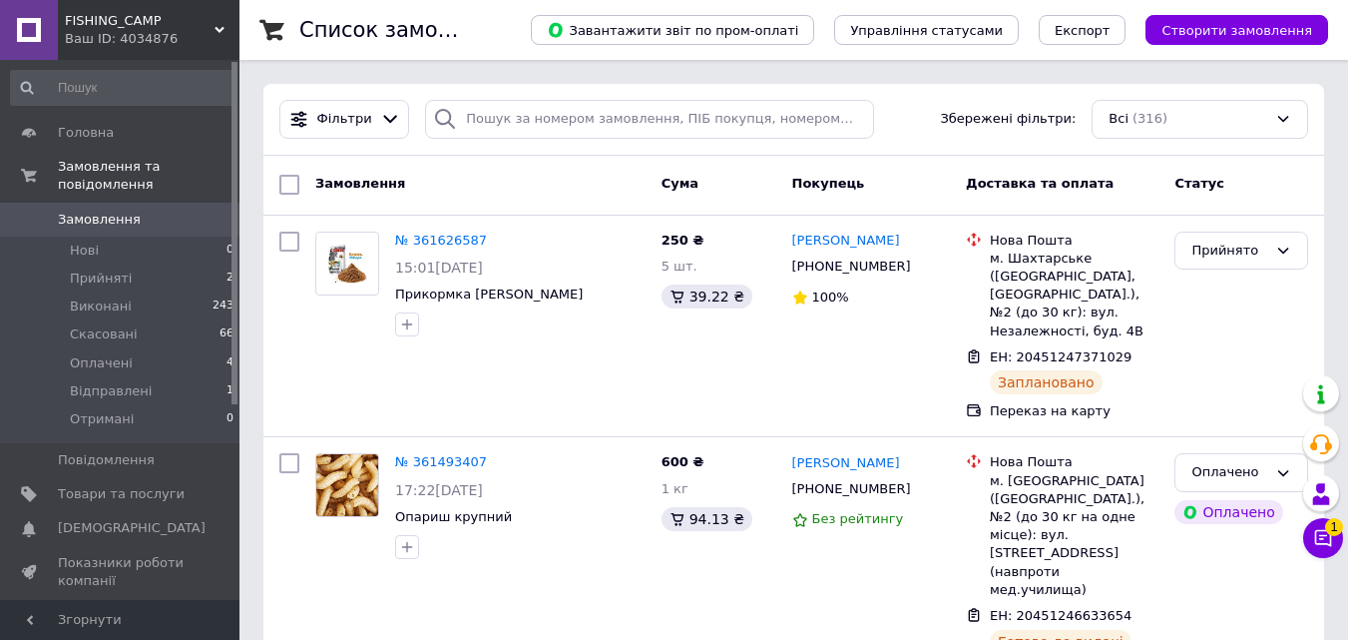  What do you see at coordinates (453, 516) in the screenshot?
I see `span: Опариш крупний` at bounding box center [453, 516].